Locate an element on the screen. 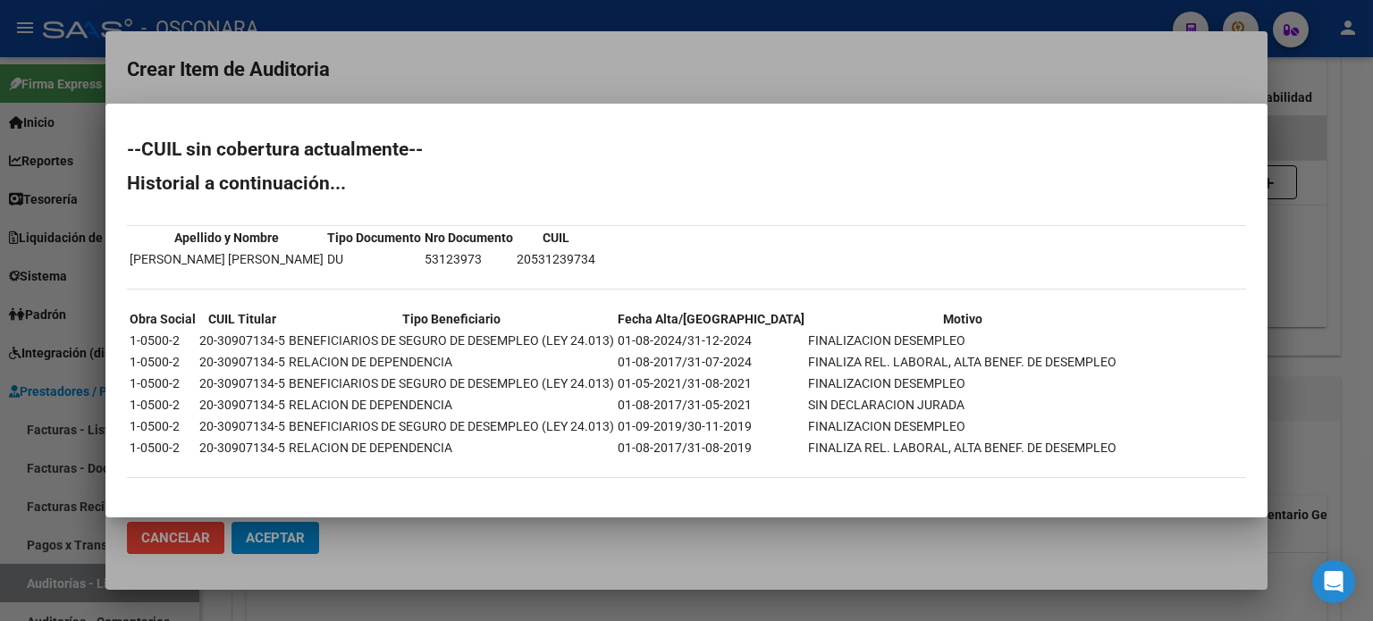 Image resolution: width=1373 pixels, height=621 pixels. td: DU is located at coordinates (374, 259).